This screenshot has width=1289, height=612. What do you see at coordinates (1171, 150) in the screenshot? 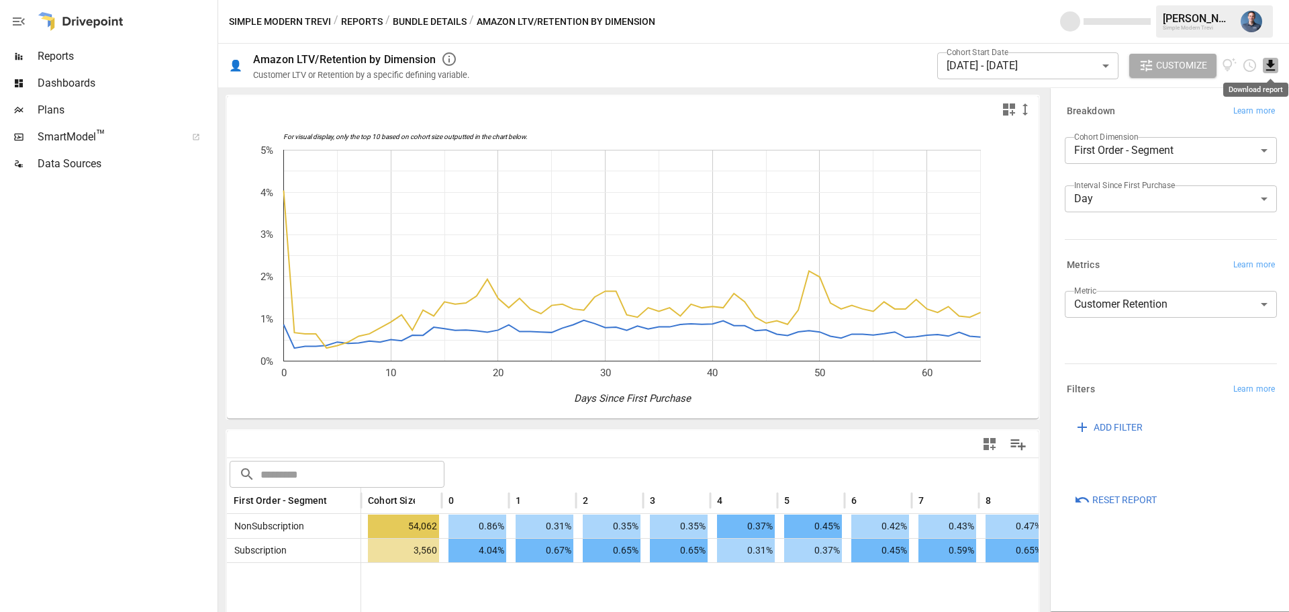
I see `div: First Order - Segment` at bounding box center [1171, 150].